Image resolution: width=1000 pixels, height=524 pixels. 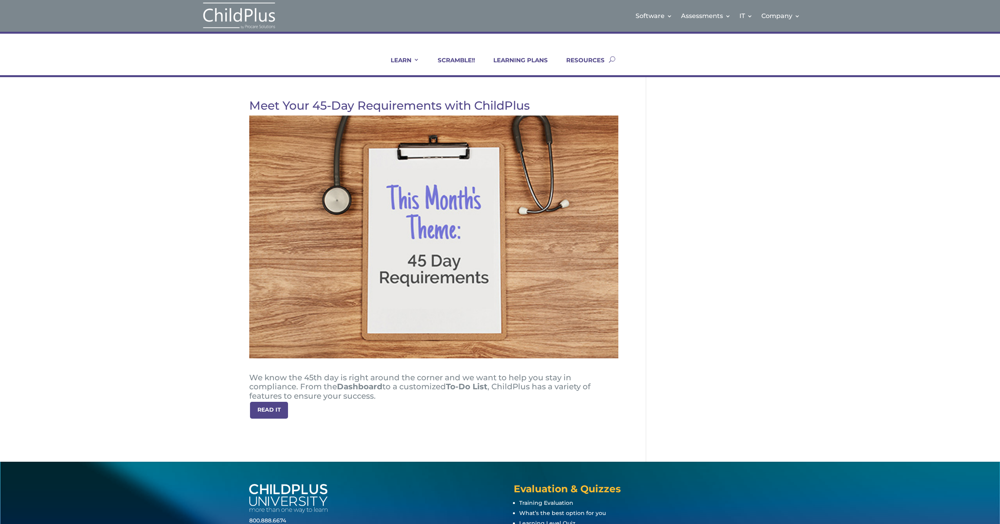 I want to click on strong: READ IT, so click(x=269, y=410).